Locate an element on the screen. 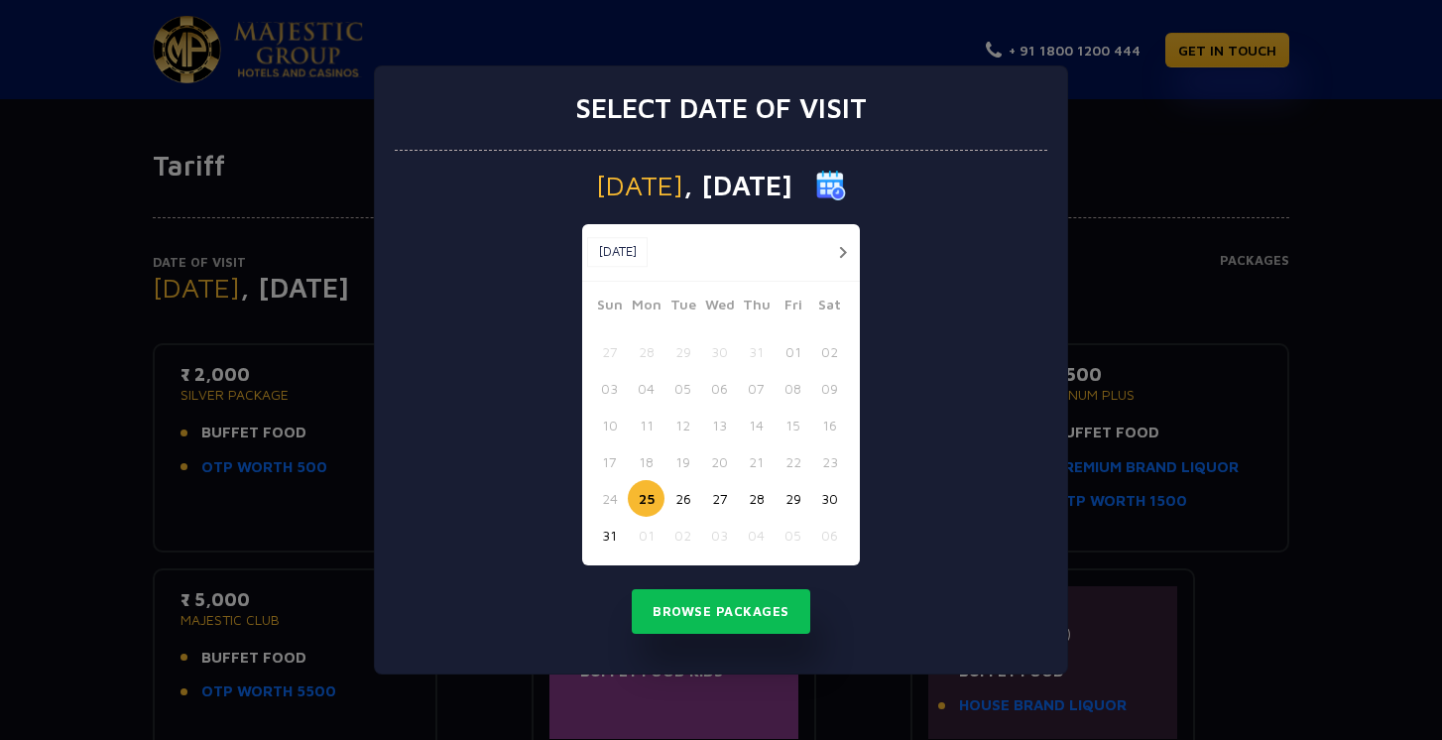  span: Sun is located at coordinates (609, 308).